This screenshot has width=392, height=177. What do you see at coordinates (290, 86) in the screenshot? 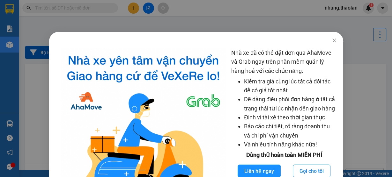
I see `li: Kiểm tra giá cùng lúc tất cả đối tác để có giá tốt nhất` at bounding box center [290, 86].